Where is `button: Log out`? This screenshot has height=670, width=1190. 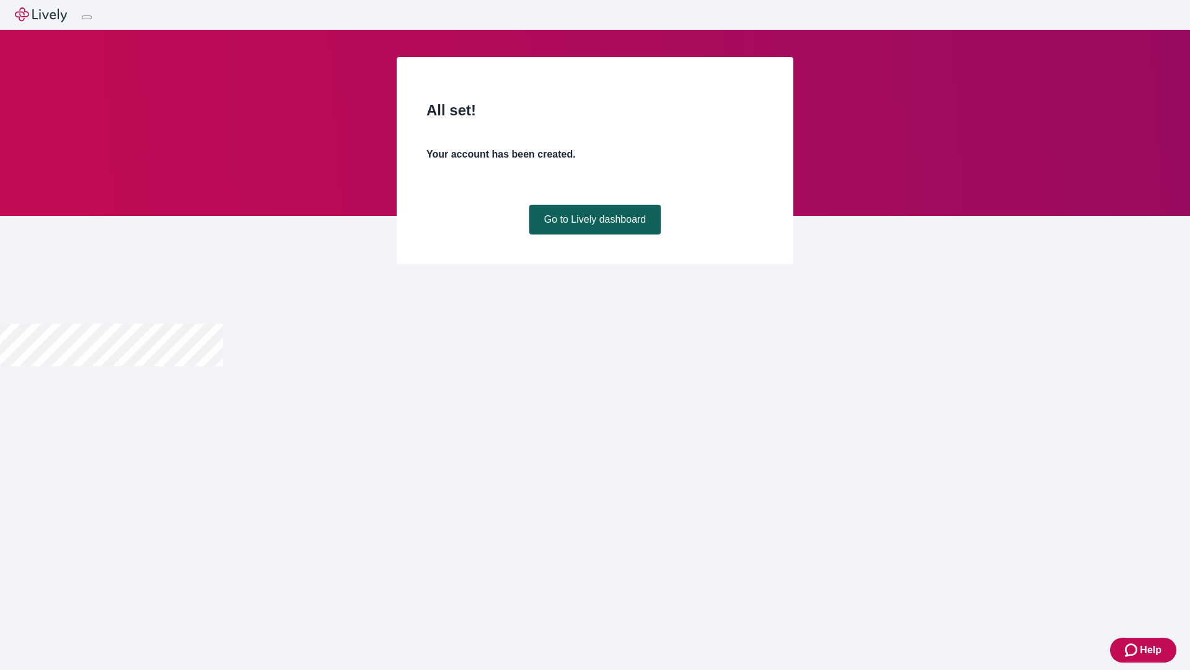 button: Log out is located at coordinates (87, 17).